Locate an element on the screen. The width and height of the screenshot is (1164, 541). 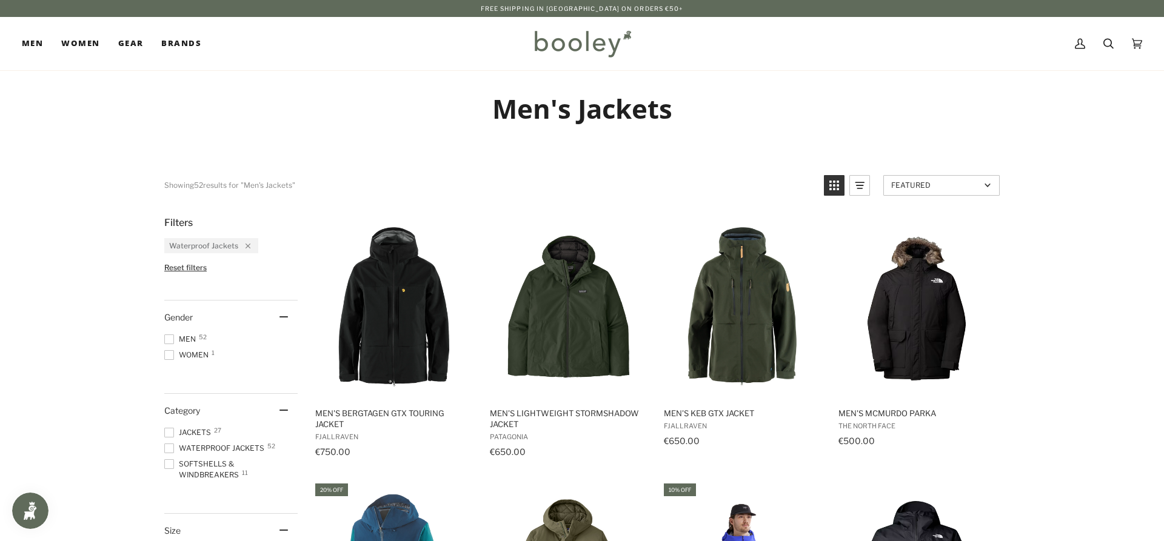
img: Fjallraven Men's Keb GTX Jacket Deep Forest - Booley Galway is located at coordinates (742, 307).